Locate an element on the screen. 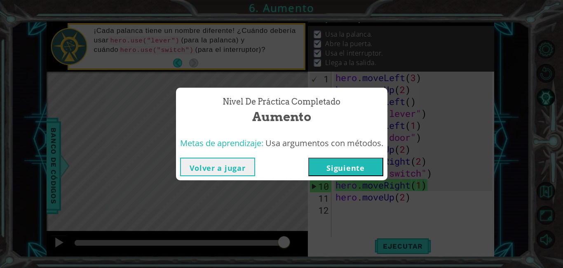 This screenshot has height=268, width=563. span: Metas de aprendizaje: is located at coordinates (222, 143).